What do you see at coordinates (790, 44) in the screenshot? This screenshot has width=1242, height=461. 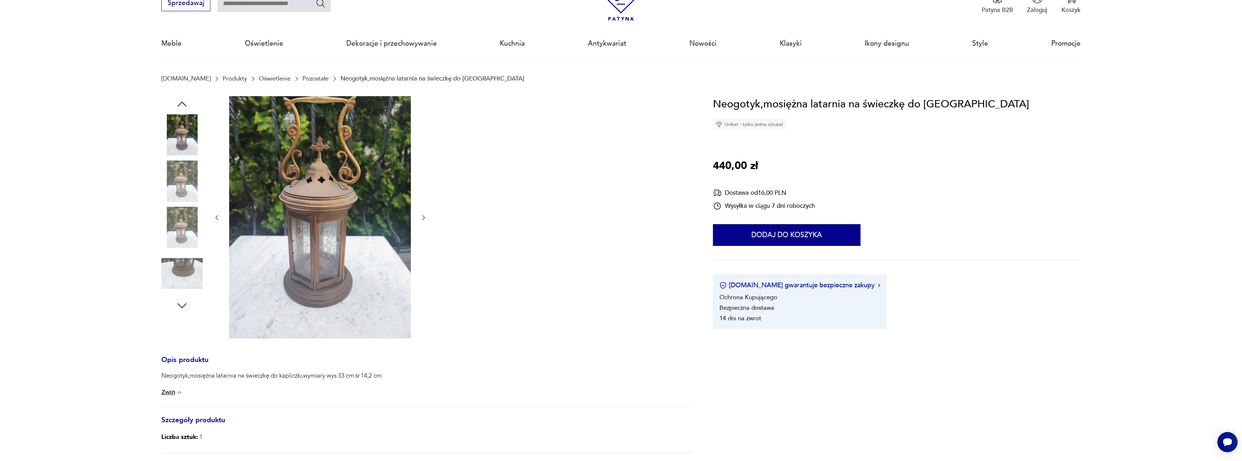 I see `a: Klasyki` at bounding box center [790, 44].